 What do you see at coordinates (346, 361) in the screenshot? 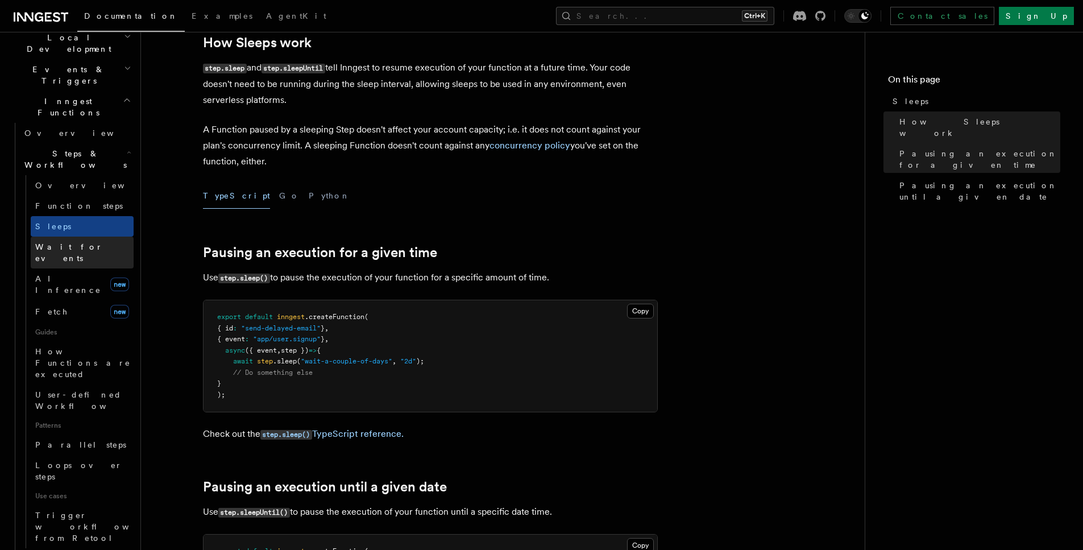
I see `span: "wait-a-couple-of-days"` at bounding box center [346, 361].